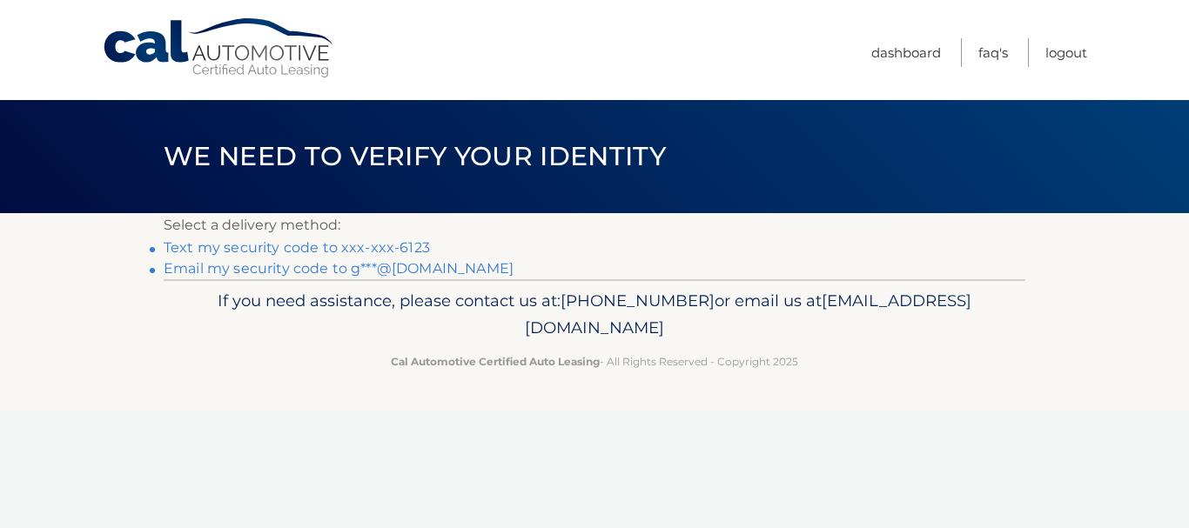 This screenshot has height=528, width=1189. What do you see at coordinates (906, 52) in the screenshot?
I see `a: Dashboard` at bounding box center [906, 52].